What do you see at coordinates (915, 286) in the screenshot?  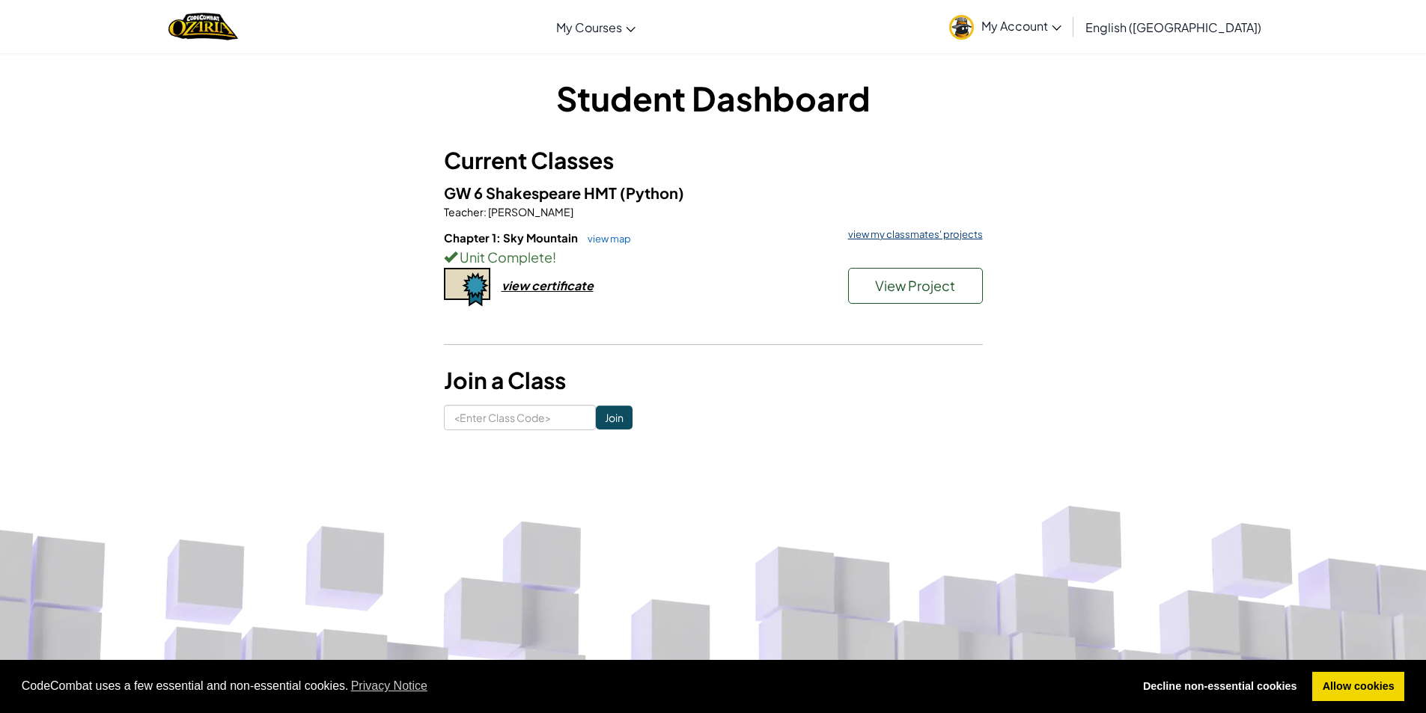 I see `button: View Project` at bounding box center [915, 286].